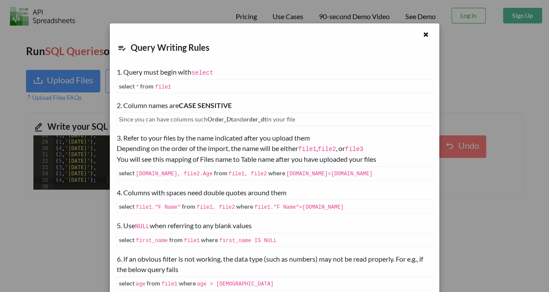 The height and width of the screenshot is (292, 549). Describe the element at coordinates (220, 119) in the screenshot. I see `b: Order_Dt` at that location.